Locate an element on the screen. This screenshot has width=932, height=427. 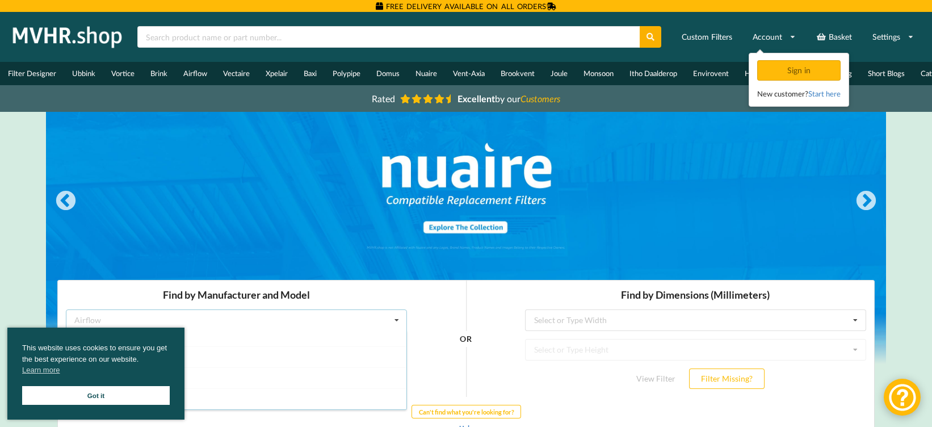
img: mvhr.shop.png is located at coordinates (68, 37).